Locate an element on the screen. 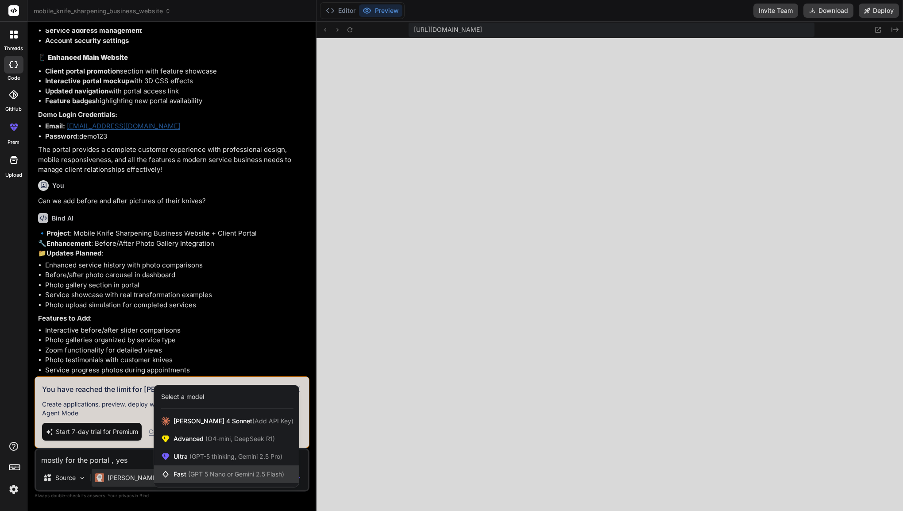  span: Advanced is located at coordinates (224, 439).